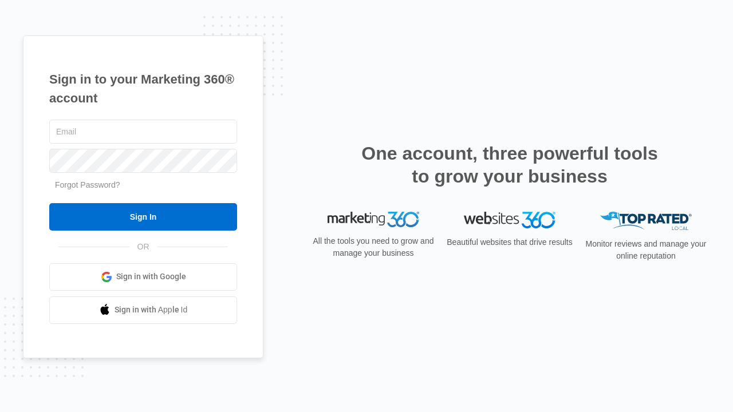  I want to click on span: OR, so click(143, 247).